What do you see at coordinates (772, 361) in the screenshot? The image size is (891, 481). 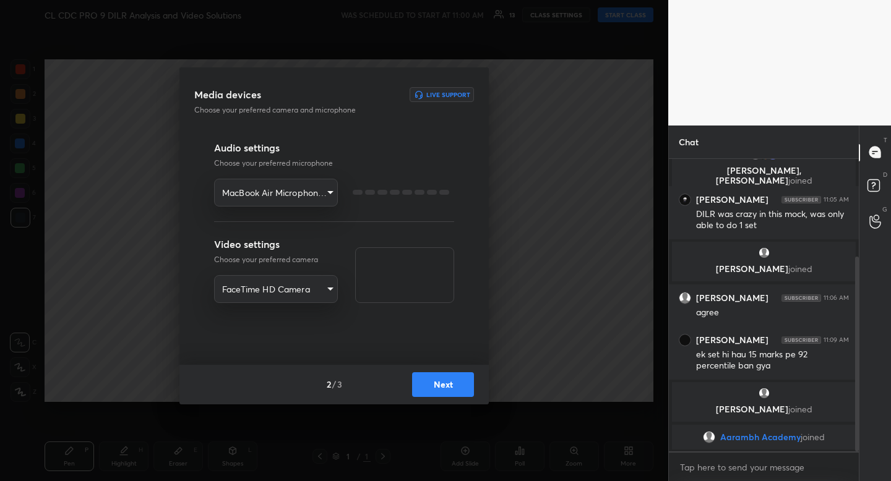 I see `div: ek set hi hau 15 marks pe 92 percentile ban gya` at bounding box center [772, 361].